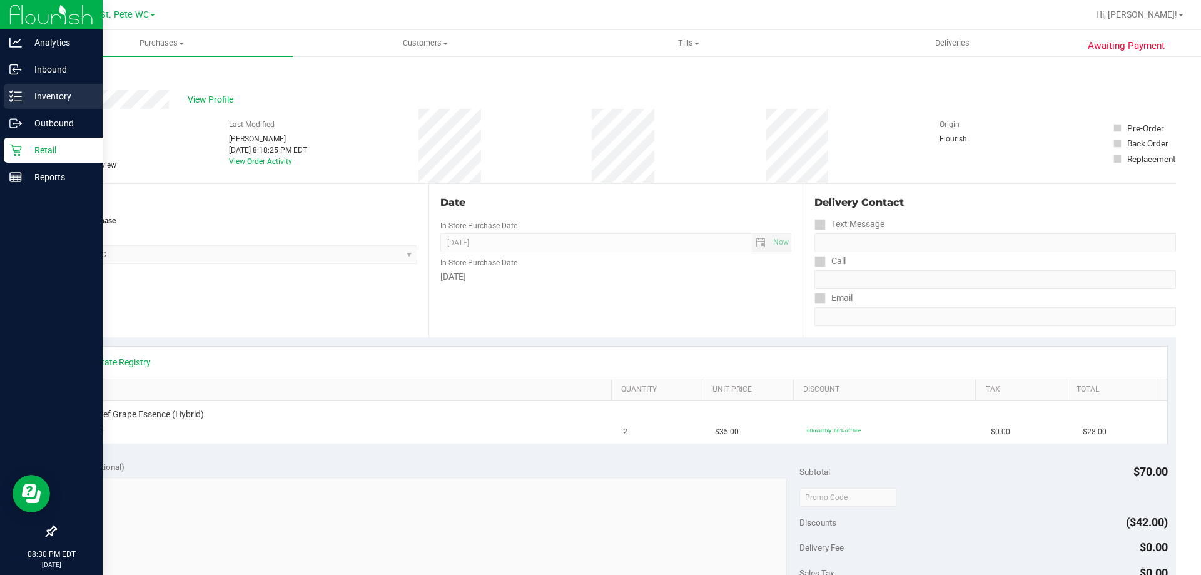  What do you see at coordinates (51, 554) in the screenshot?
I see `p: 08:30 PM EDT` at bounding box center [51, 554].